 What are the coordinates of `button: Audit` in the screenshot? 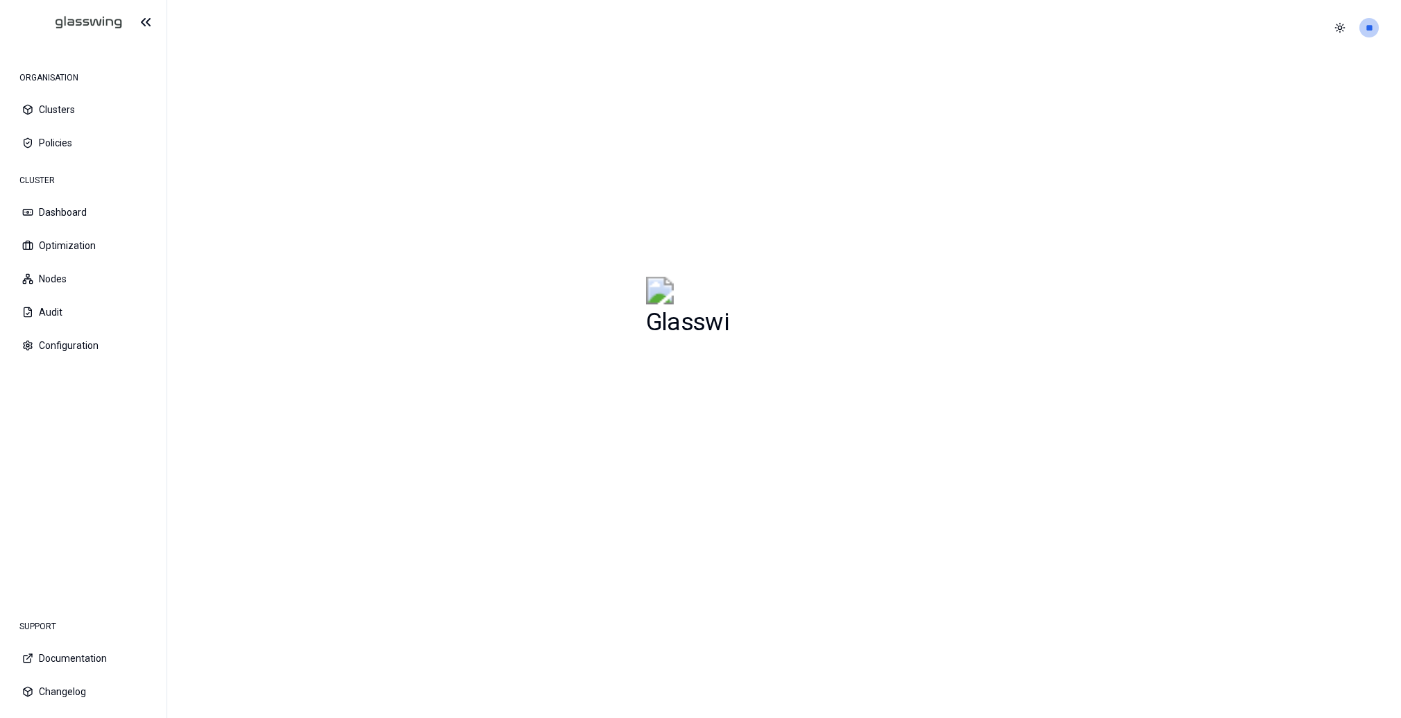 It's located at (83, 312).